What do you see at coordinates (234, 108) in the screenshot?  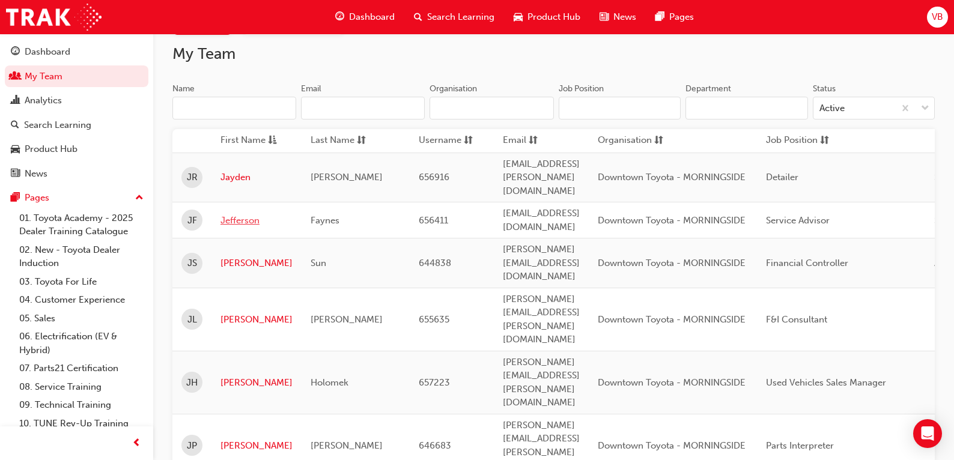 I see `input: Name` at bounding box center [234, 108].